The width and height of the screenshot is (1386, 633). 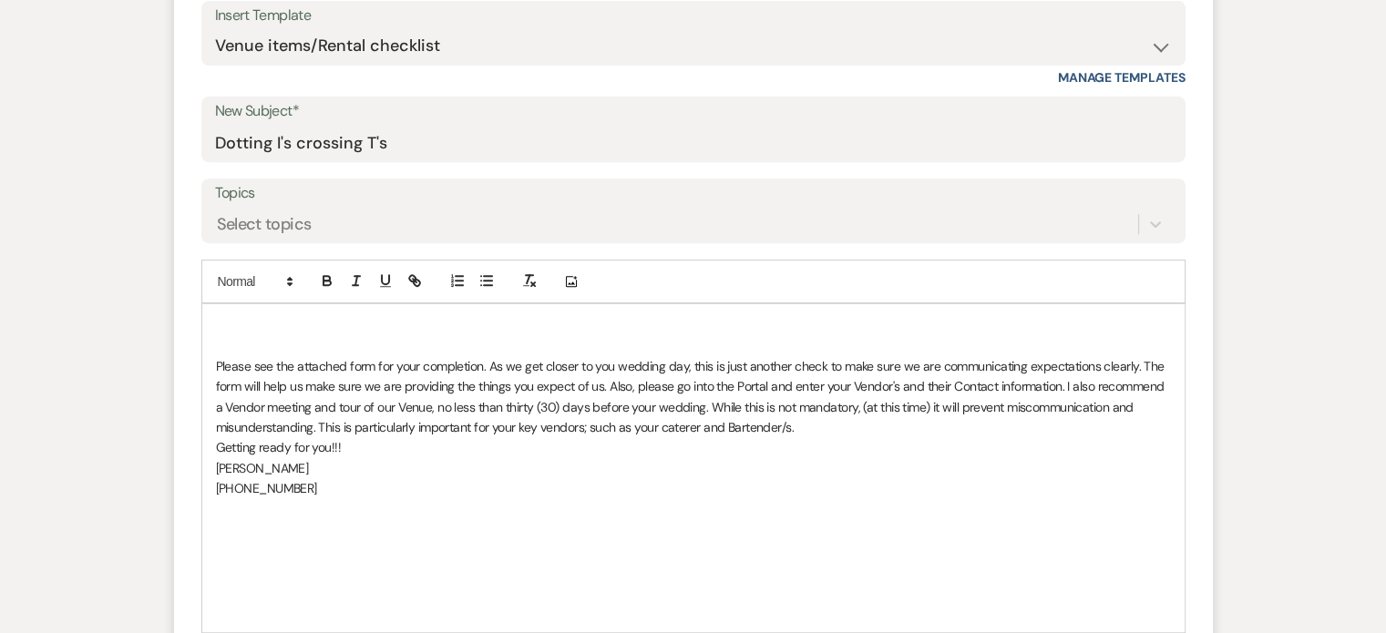 I want to click on label: New Subject*, so click(x=693, y=111).